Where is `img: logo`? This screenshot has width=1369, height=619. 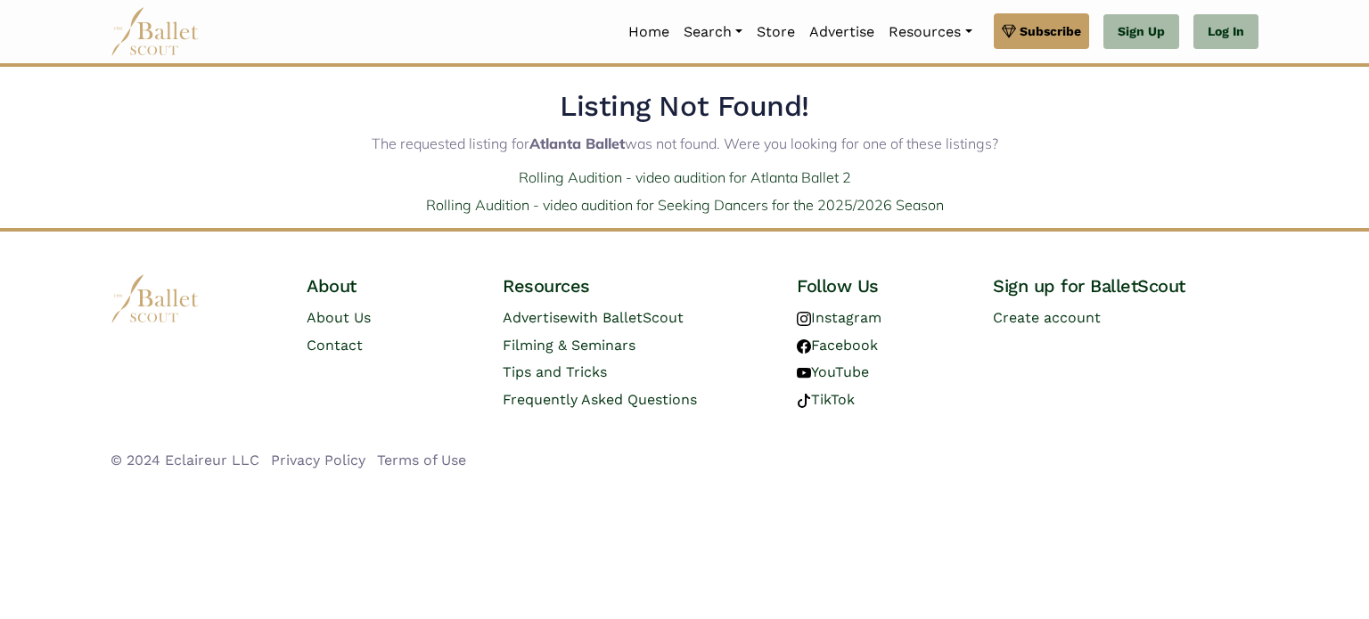 img: logo is located at coordinates (155, 299).